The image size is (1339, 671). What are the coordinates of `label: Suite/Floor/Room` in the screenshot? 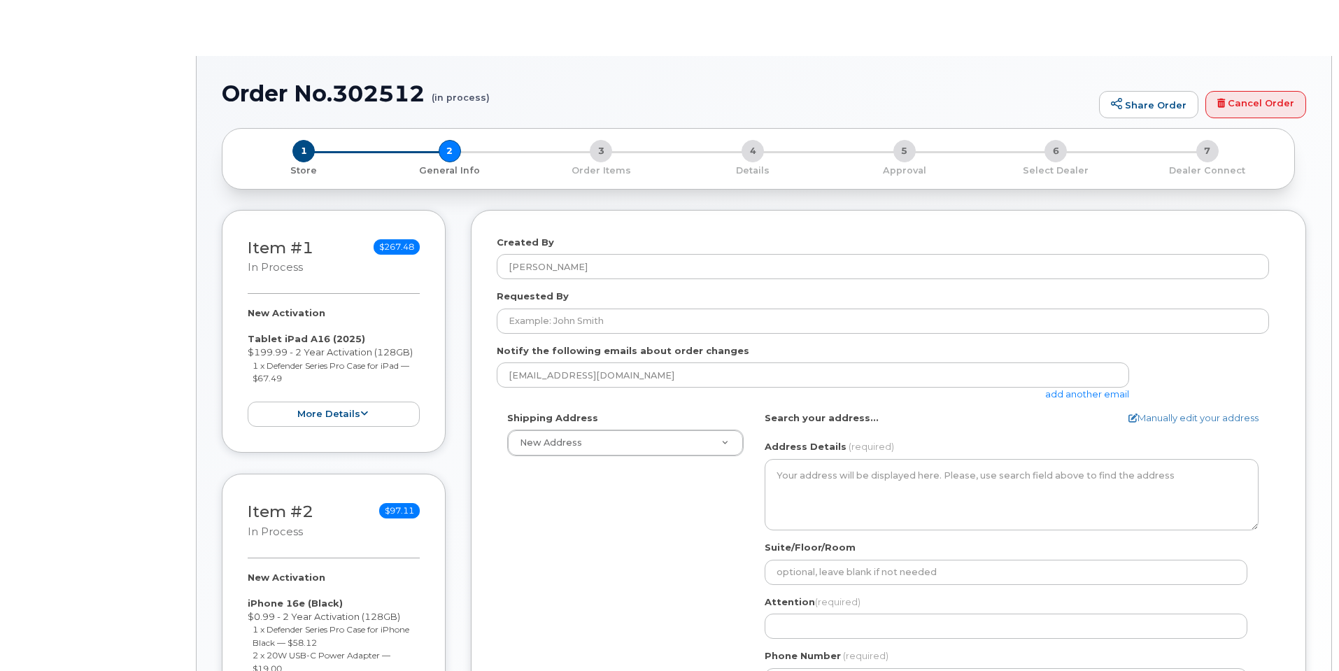 It's located at (810, 547).